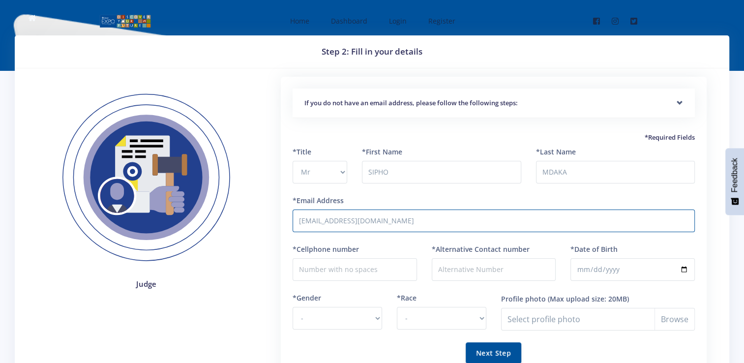 This screenshot has width=744, height=363. I want to click on h5: If you do not have an email address, please follow the following steps:, so click(494, 103).